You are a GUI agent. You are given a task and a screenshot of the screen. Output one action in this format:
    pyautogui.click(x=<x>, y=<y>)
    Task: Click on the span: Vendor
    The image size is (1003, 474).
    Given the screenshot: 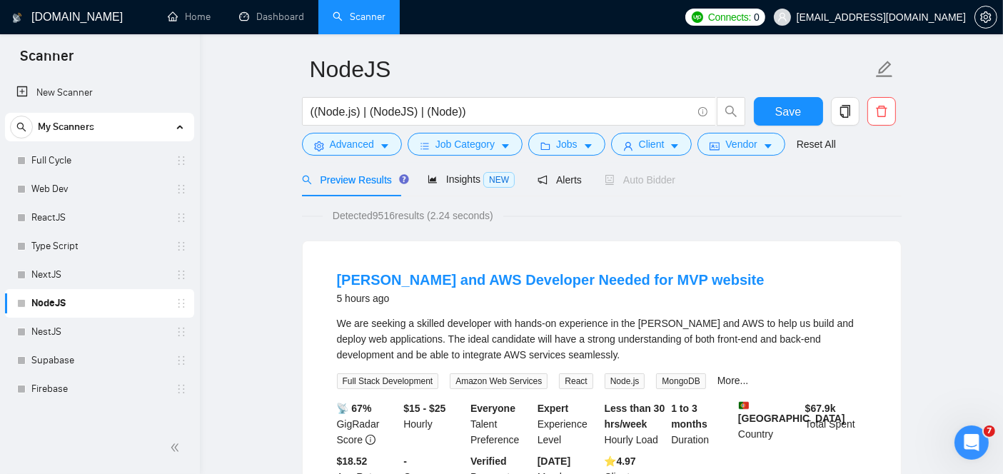 What is the action you would take?
    pyautogui.click(x=741, y=144)
    